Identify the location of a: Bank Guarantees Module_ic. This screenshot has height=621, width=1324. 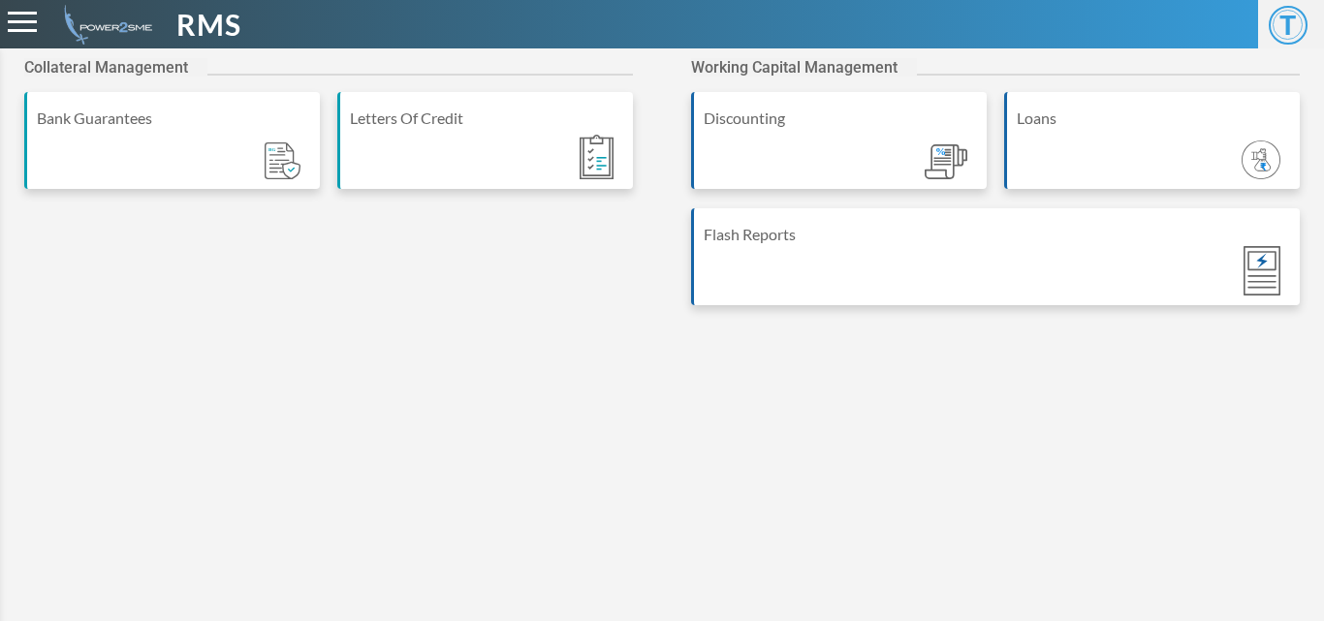
(172, 150).